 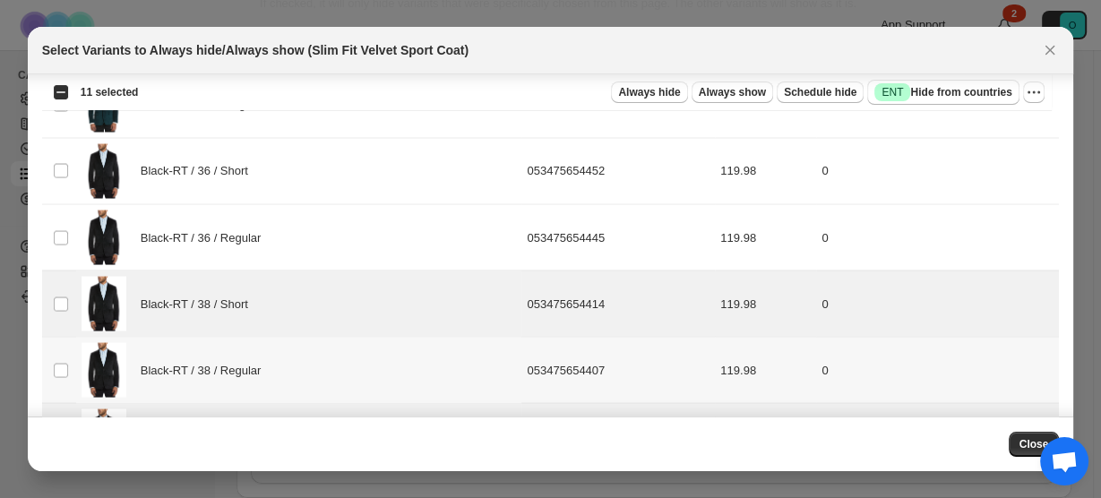 I want to click on span: ENT, so click(x=893, y=92).